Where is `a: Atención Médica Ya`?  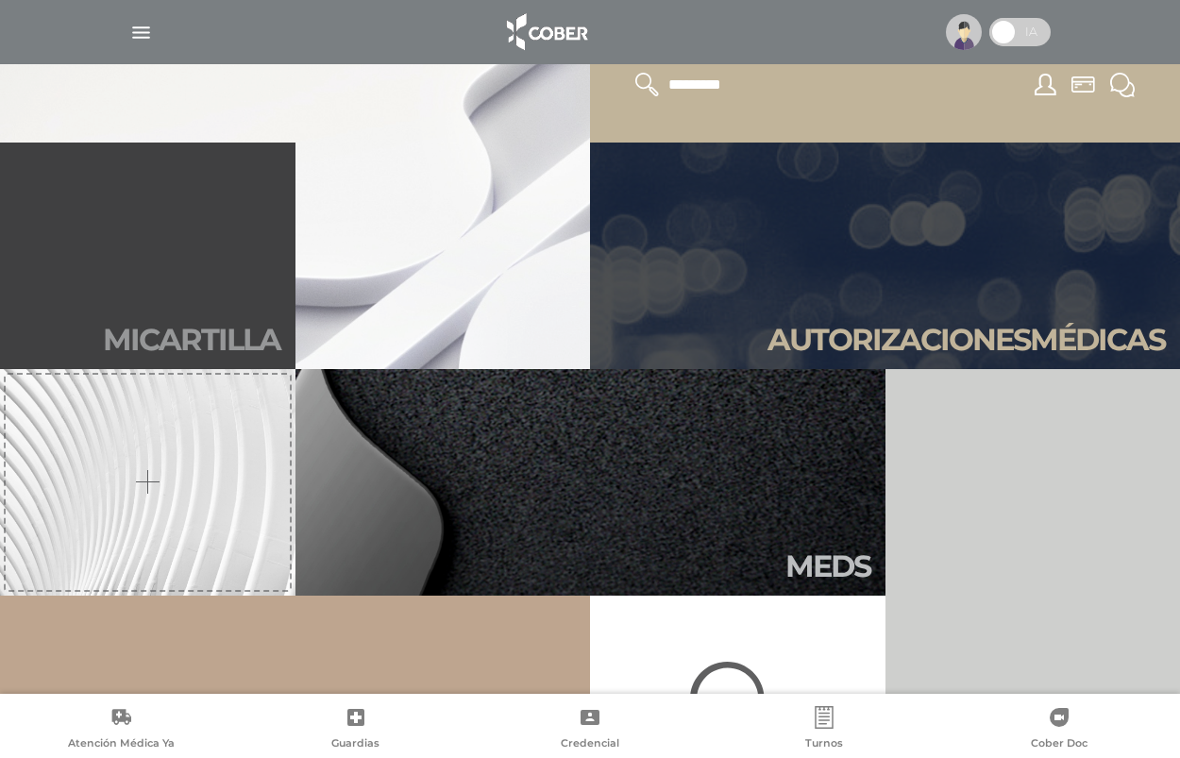
a: Atención Médica Ya is located at coordinates (121, 730).